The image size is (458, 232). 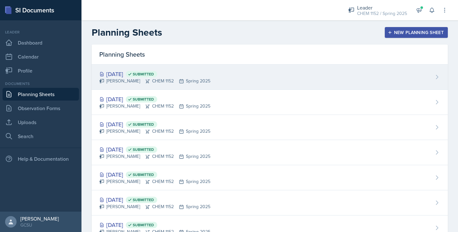 What do you see at coordinates (382, 13) in the screenshot?
I see `div: CHEM 1152 / Spring 2025` at bounding box center [382, 13].